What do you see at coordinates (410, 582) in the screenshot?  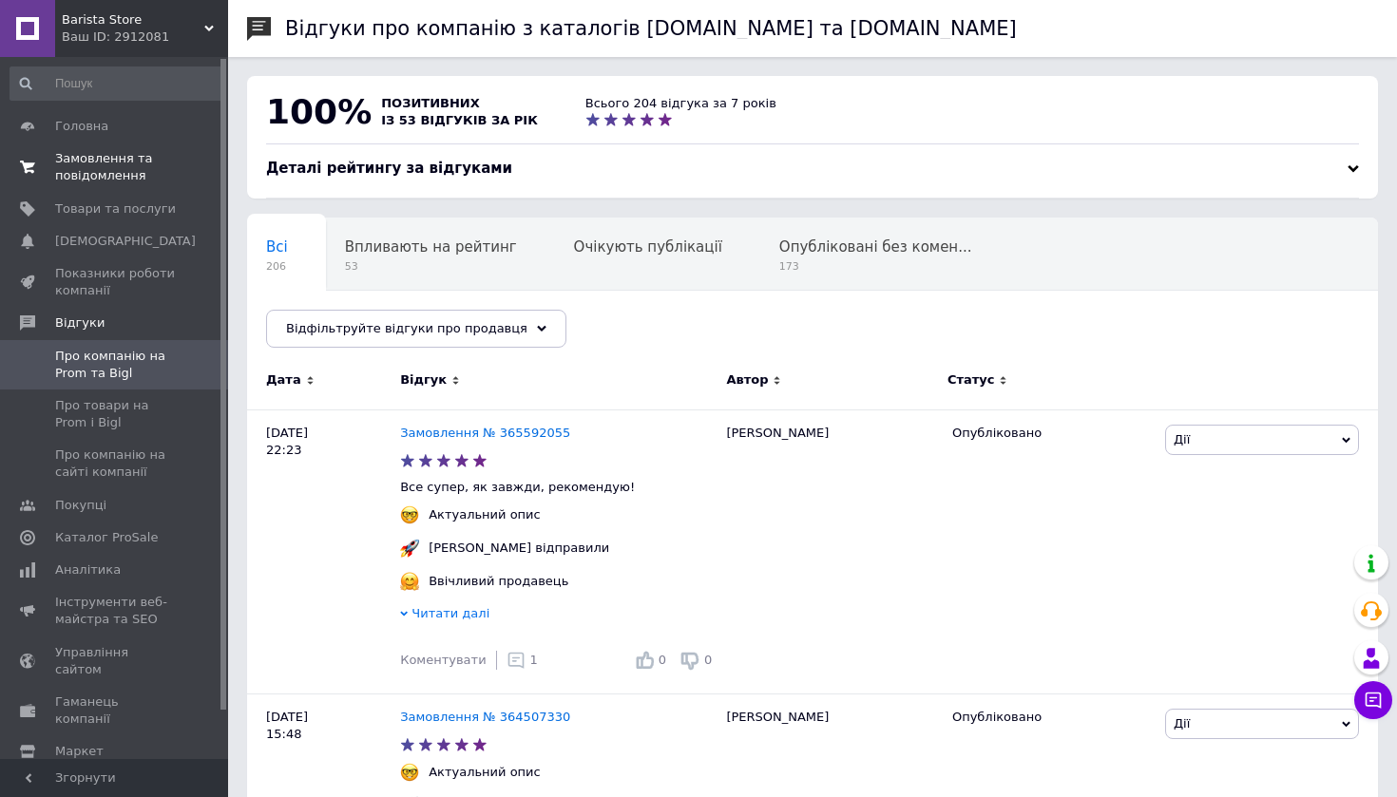 I see `img: :hugging_face:` at bounding box center [410, 582].